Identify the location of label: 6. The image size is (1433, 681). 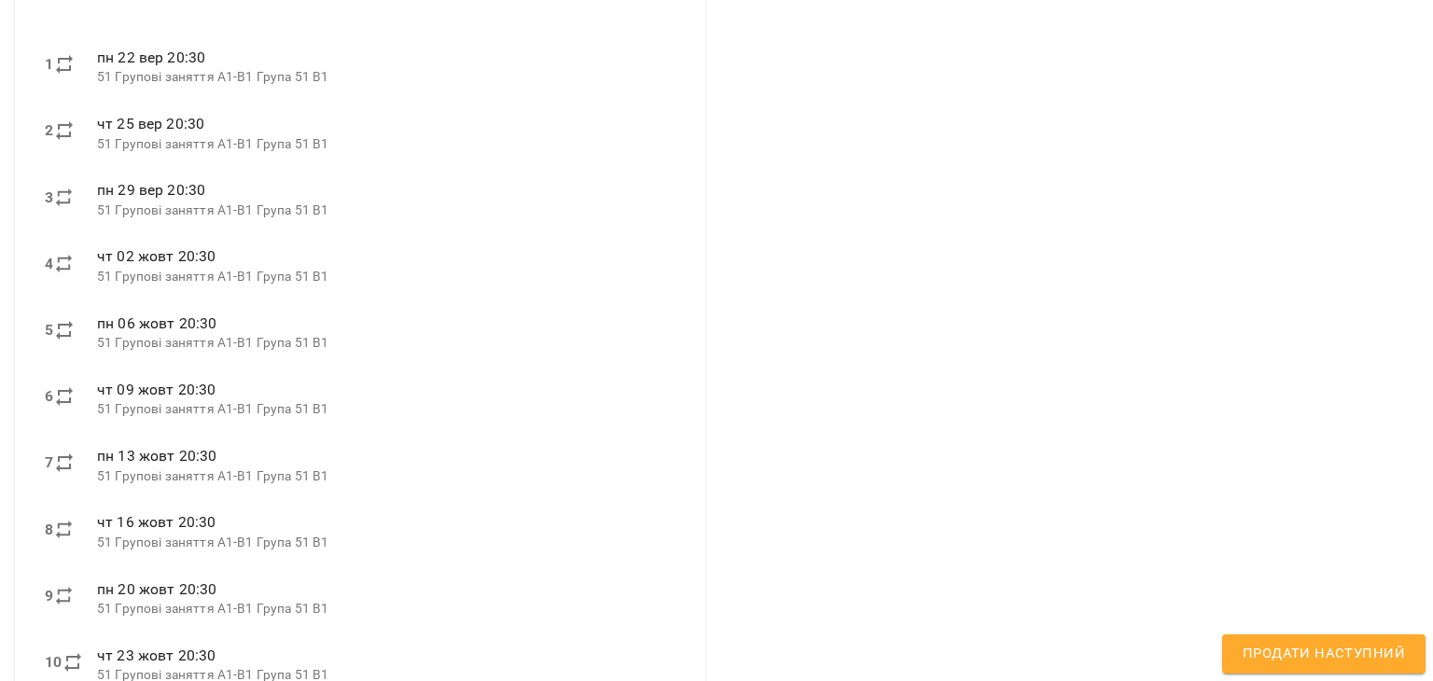
(49, 397).